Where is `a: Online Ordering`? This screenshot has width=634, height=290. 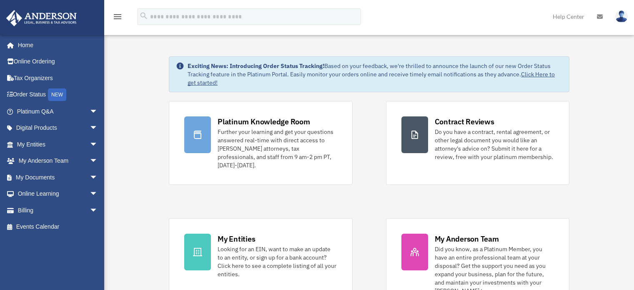 a: Online Ordering is located at coordinates (58, 62).